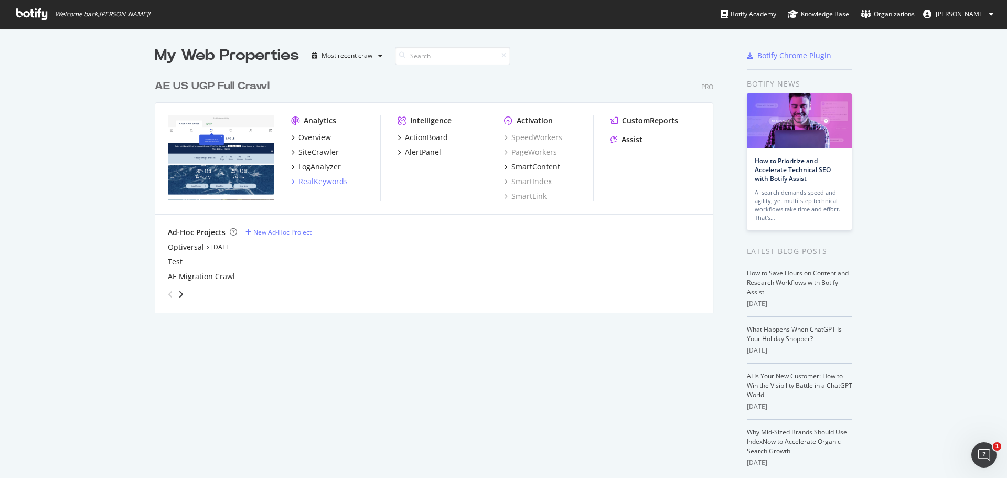  I want to click on a: Optiversal, so click(186, 247).